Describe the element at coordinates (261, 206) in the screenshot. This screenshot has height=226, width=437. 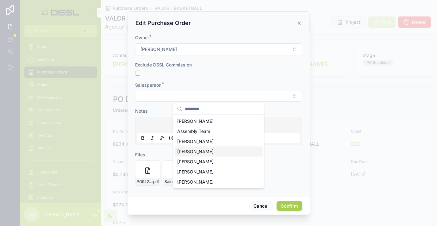
I see `button: Cancel` at that location.